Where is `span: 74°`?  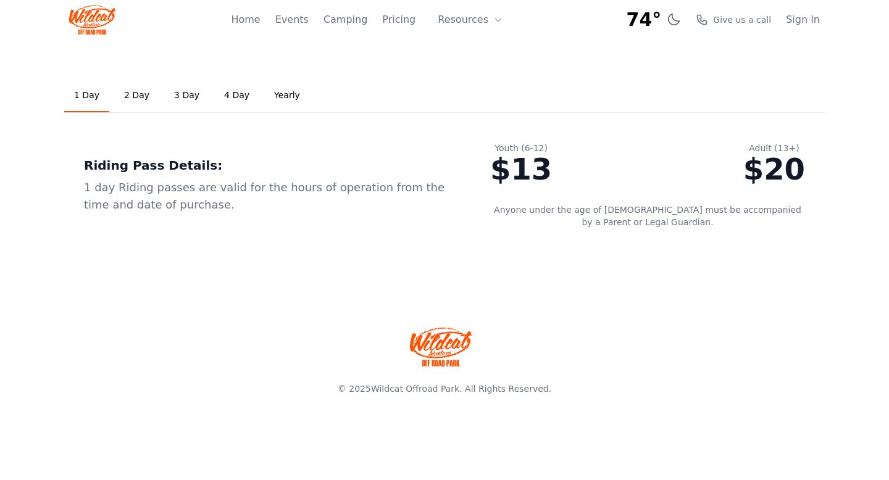
span: 74° is located at coordinates (644, 20).